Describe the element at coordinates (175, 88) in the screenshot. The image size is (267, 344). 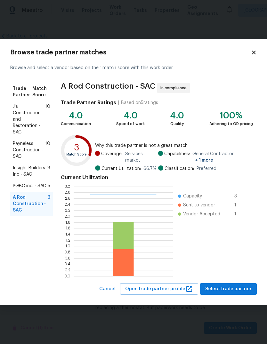
I see `span: In compliance` at that location.